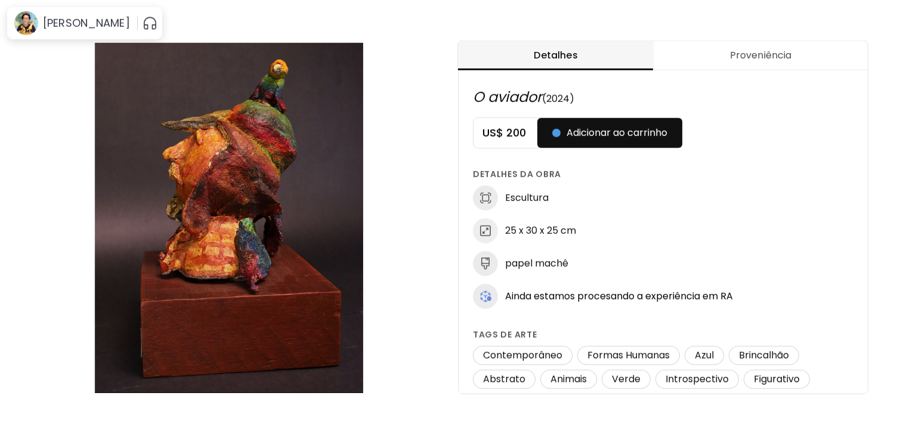 The width and height of the screenshot is (916, 436). I want to click on img: icon, so click(485, 296).